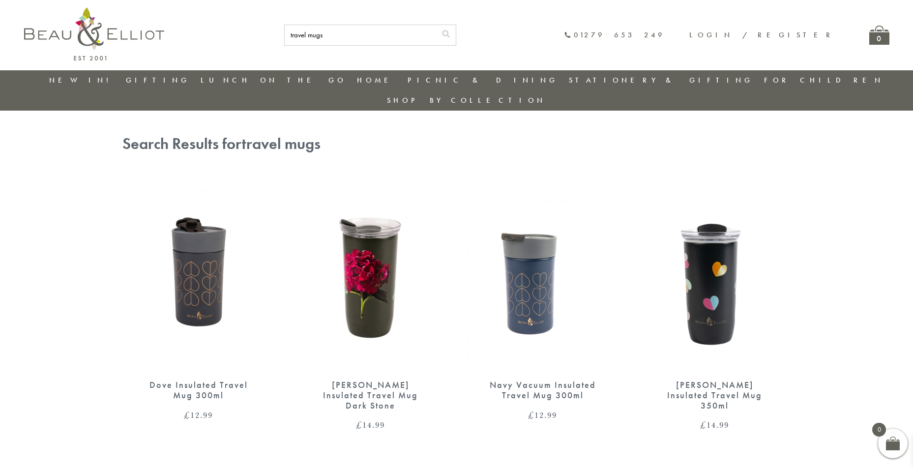 The height and width of the screenshot is (469, 913). Describe the element at coordinates (273, 80) in the screenshot. I see `a: Lunch On The Go` at that location.